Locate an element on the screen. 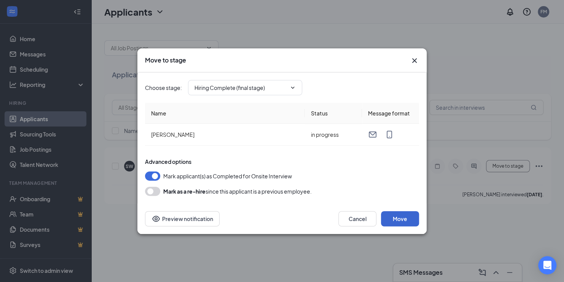 The width and height of the screenshot is (564, 282). th: Name is located at coordinates (225, 113).